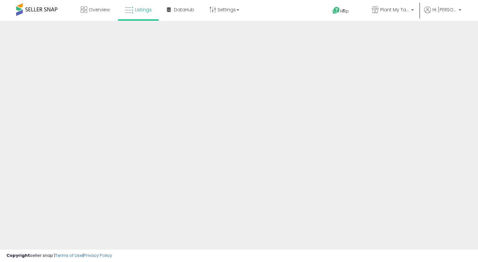 The height and width of the screenshot is (262, 478). Describe the element at coordinates (344, 11) in the screenshot. I see `span: Help` at that location.